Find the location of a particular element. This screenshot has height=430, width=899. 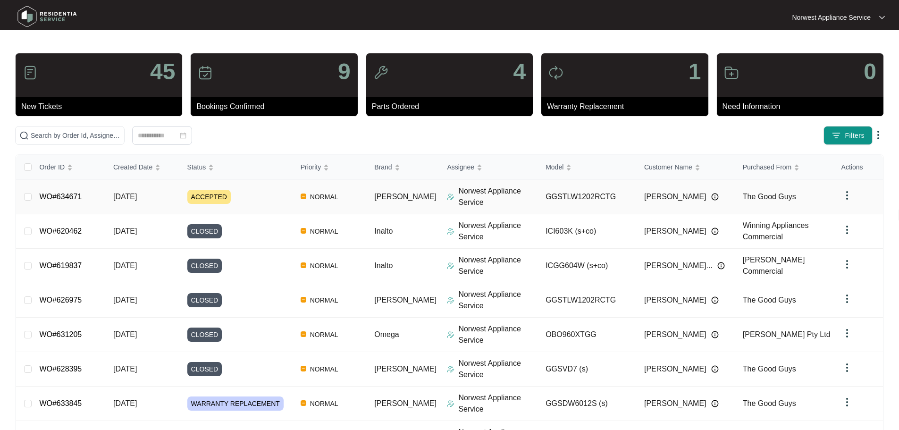

button: filter iconFilters is located at coordinates (848, 135).